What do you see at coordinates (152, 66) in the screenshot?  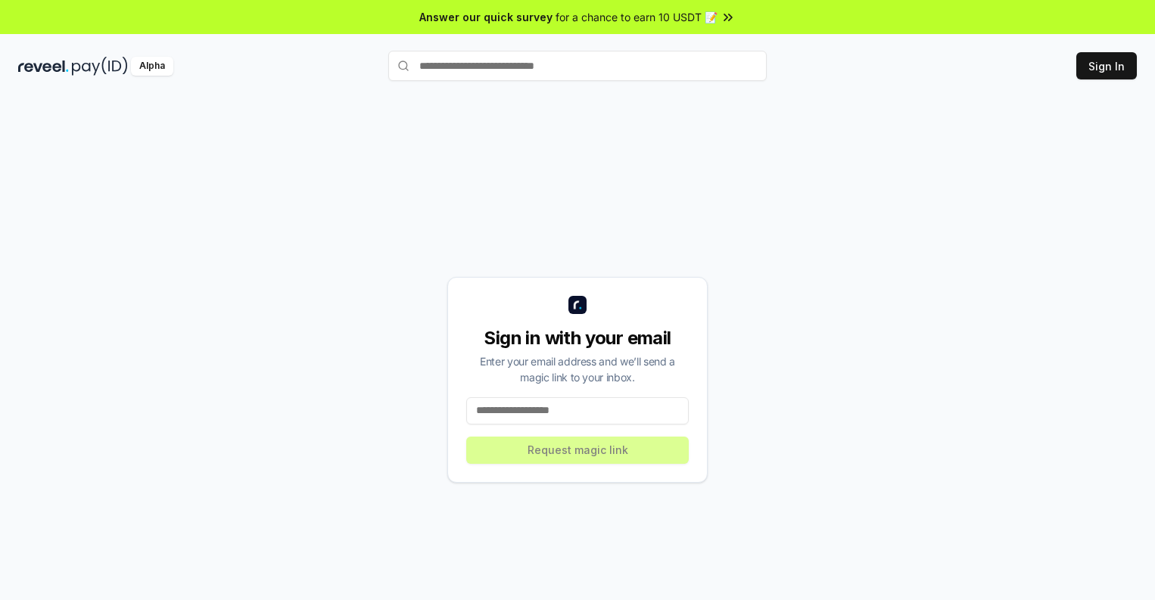 I see `div: Alpha` at bounding box center [152, 66].